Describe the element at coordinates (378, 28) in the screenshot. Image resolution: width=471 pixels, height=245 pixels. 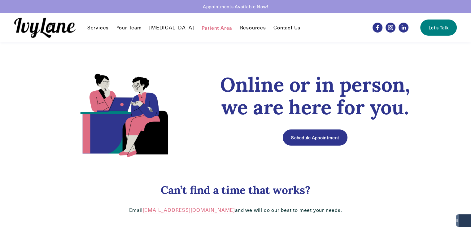
I see `a: Facebook` at that location.